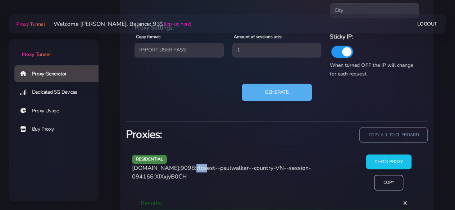  What do you see at coordinates (393, 135) in the screenshot?
I see `input: copy all to clipboard` at bounding box center [393, 135].